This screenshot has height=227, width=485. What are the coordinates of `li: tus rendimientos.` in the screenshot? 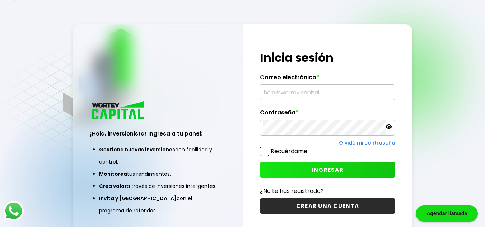 It's located at (158, 174).